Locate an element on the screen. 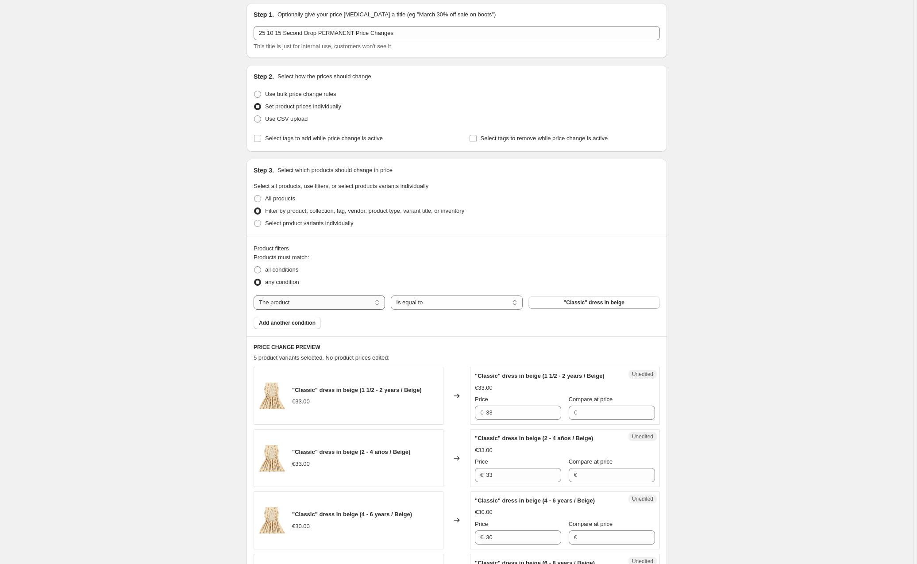 The image size is (917, 564). span: All products is located at coordinates (280, 198).